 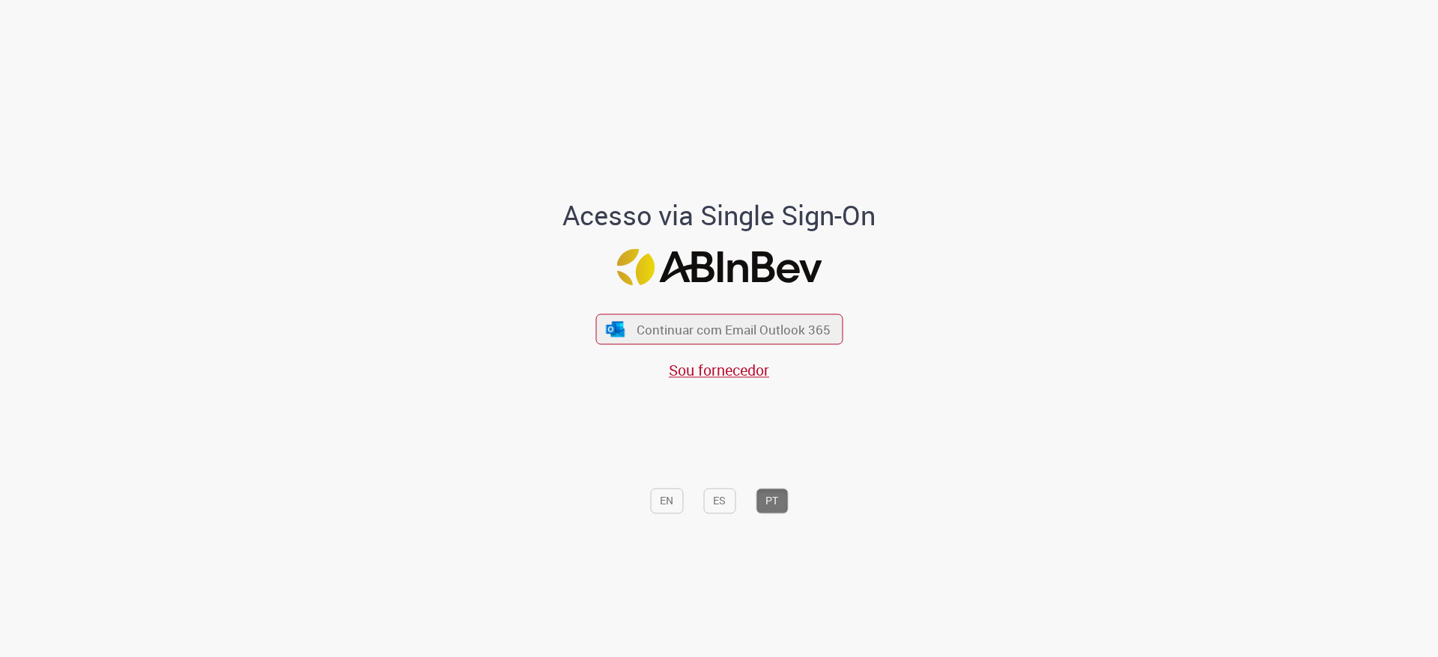 What do you see at coordinates (719, 267) in the screenshot?
I see `img: Logo ABInBev` at bounding box center [719, 267].